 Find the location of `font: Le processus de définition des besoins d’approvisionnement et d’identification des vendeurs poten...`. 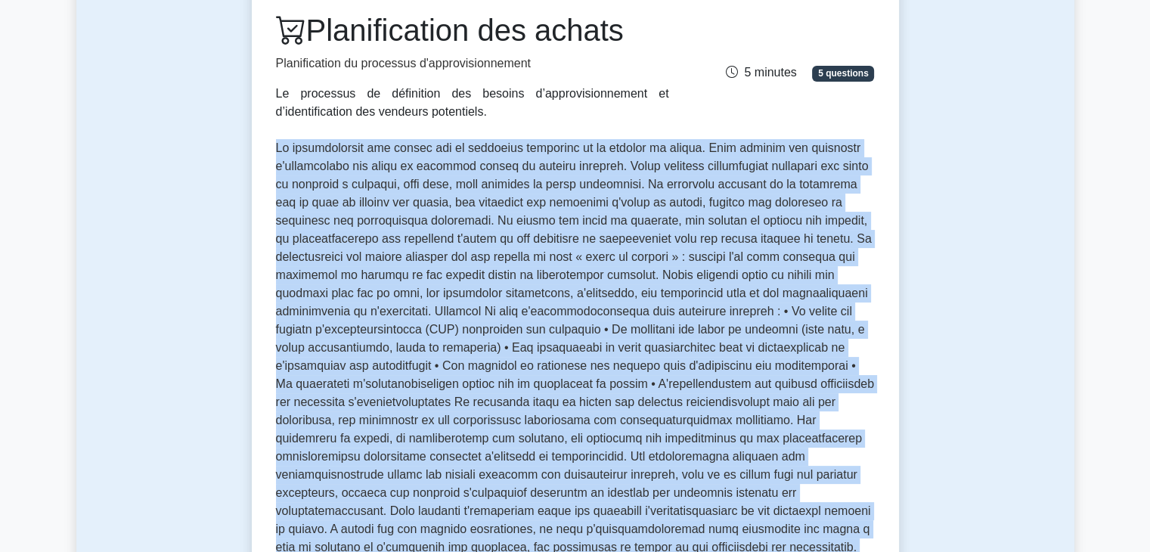

font: Le processus de définition des besoins d’approvisionnement et d’identification des vendeurs poten... is located at coordinates (472, 102).